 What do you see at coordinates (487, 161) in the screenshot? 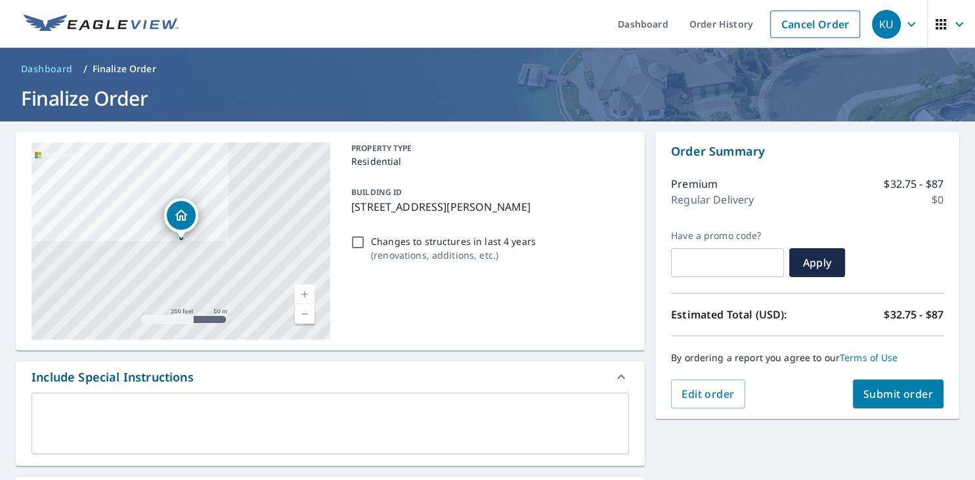
I see `p: Residential` at bounding box center [487, 161].